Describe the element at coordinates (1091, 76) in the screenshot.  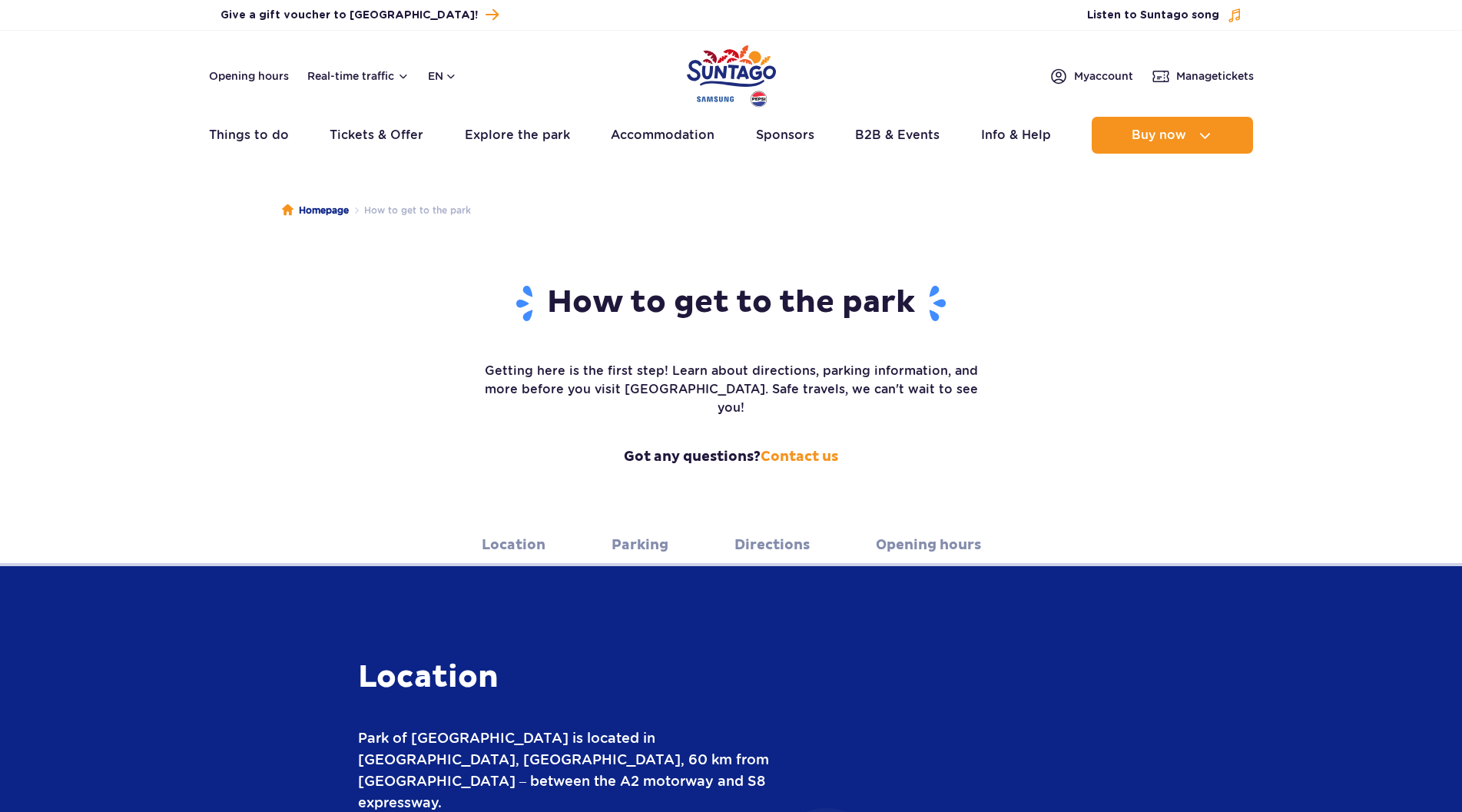
I see `a: Myaccount` at that location.